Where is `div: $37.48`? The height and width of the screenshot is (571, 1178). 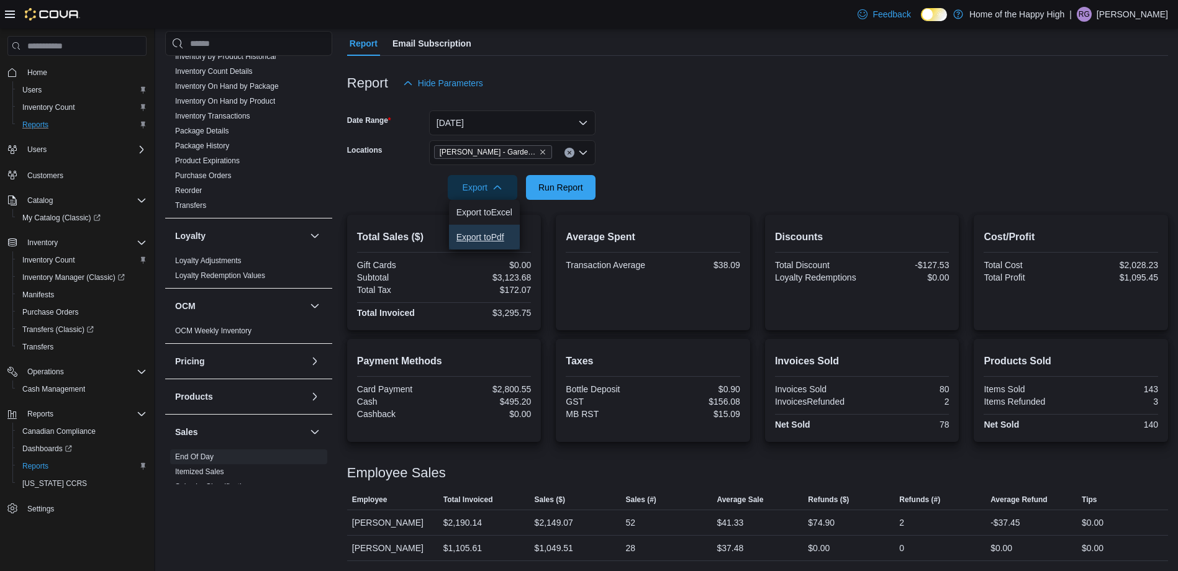
div: $37.48 is located at coordinates (729, 548).